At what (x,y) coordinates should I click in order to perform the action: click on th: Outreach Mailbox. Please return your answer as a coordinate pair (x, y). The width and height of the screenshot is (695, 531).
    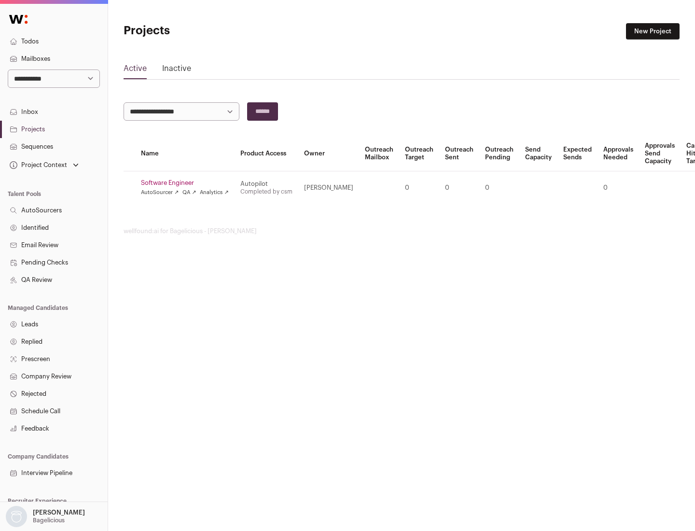
    Looking at the image, I should click on (379, 153).